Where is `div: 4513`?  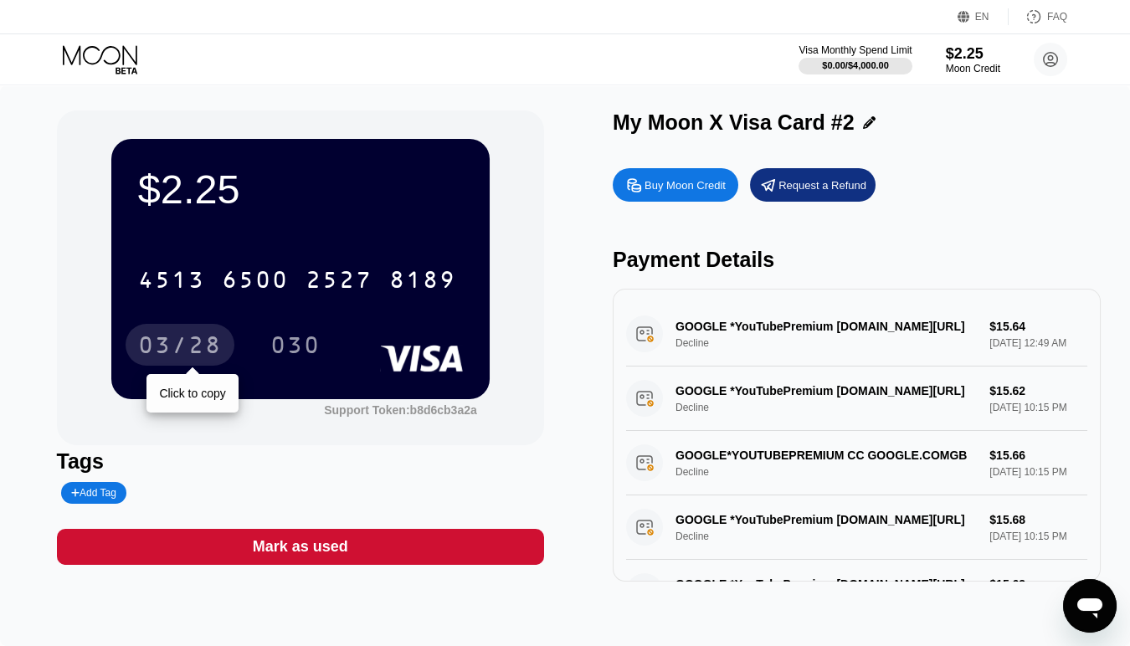
div: 4513 is located at coordinates (172, 282).